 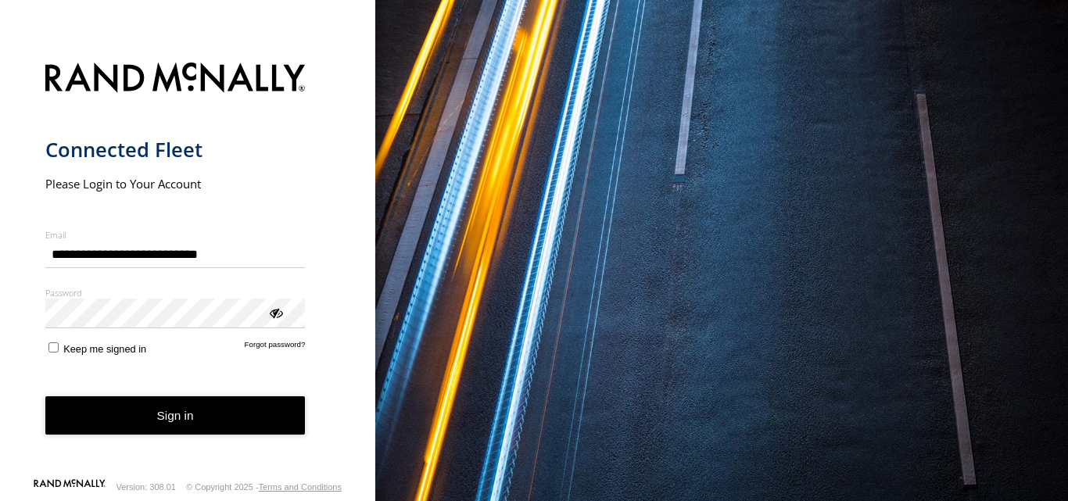 What do you see at coordinates (146, 487) in the screenshot?
I see `div: Version: 308.01` at bounding box center [146, 487].